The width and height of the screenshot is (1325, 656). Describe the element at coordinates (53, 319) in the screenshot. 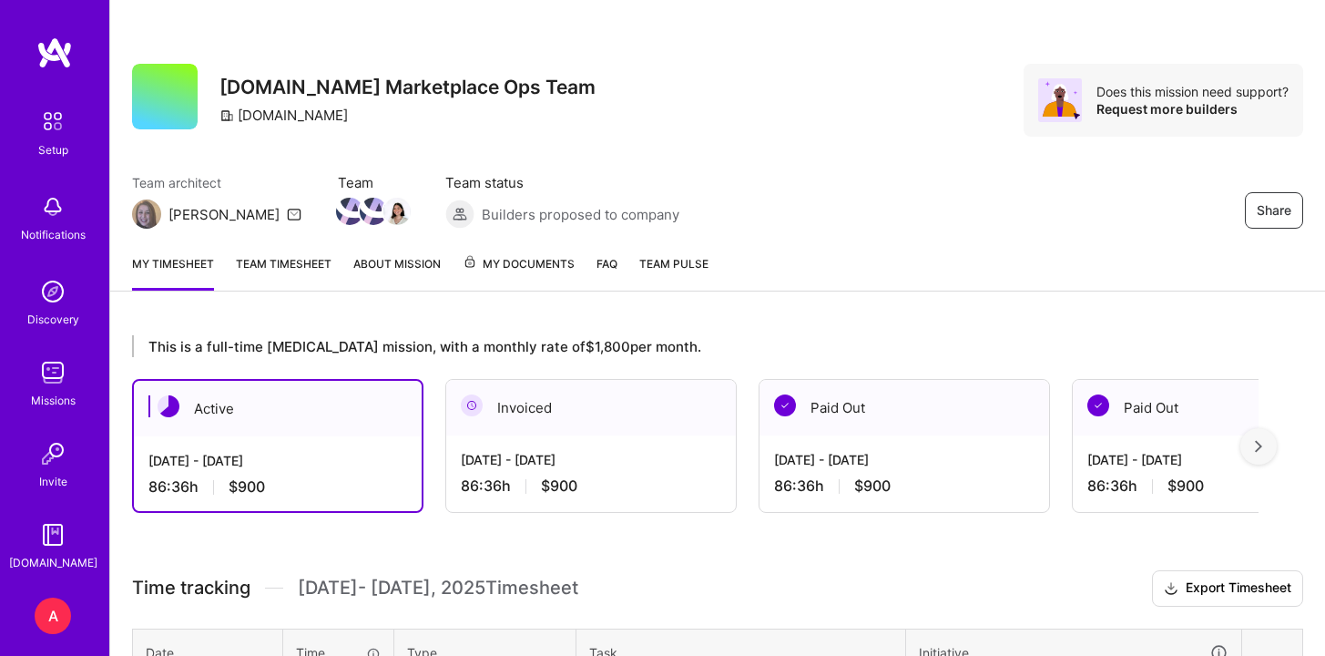

I see `div: Discovery` at that location.